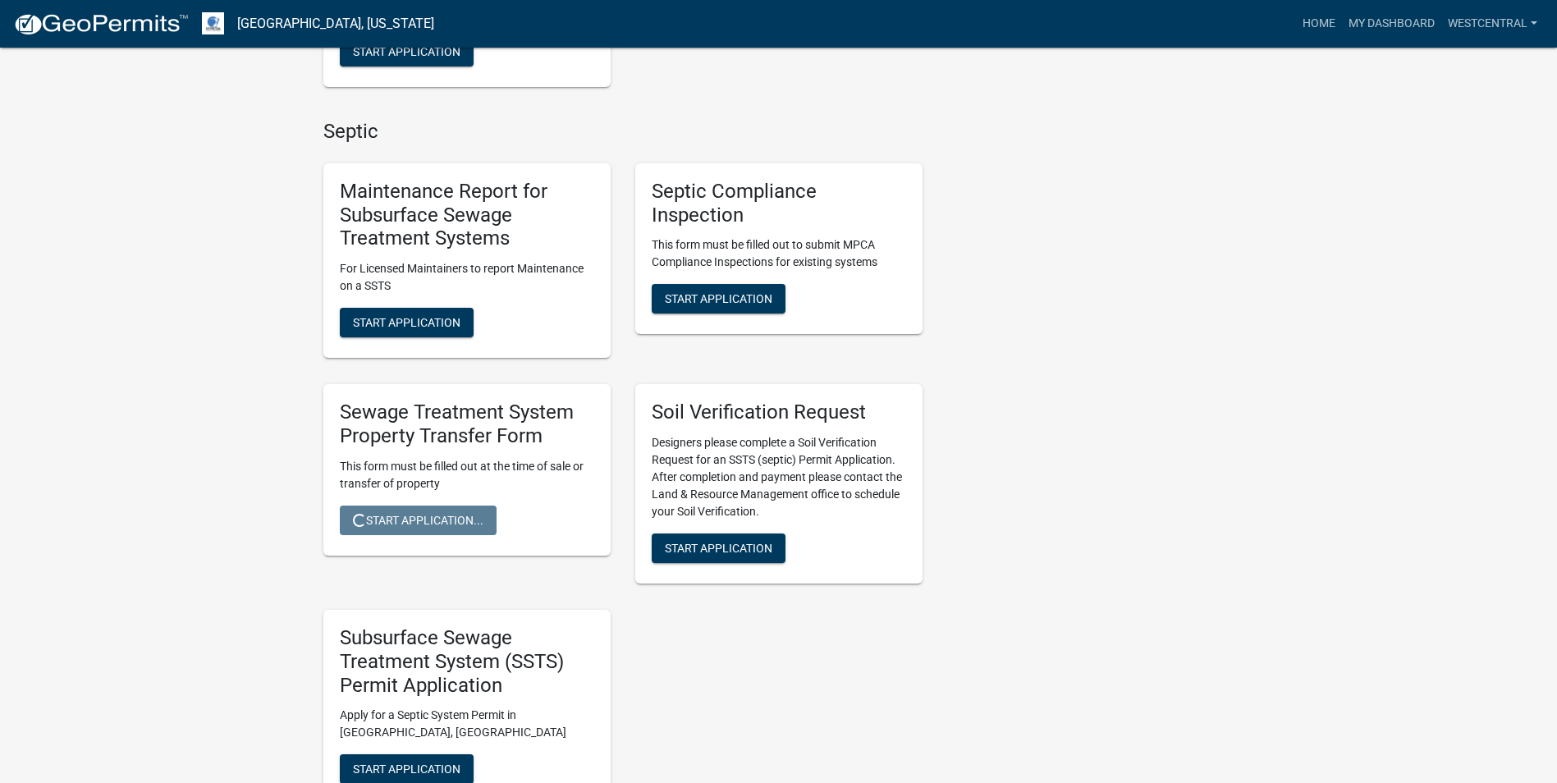 The width and height of the screenshot is (1557, 783). What do you see at coordinates (467, 215) in the screenshot?
I see `h5: Maintenance Report for Subsurface Sewage Treatment Systems` at bounding box center [467, 215].